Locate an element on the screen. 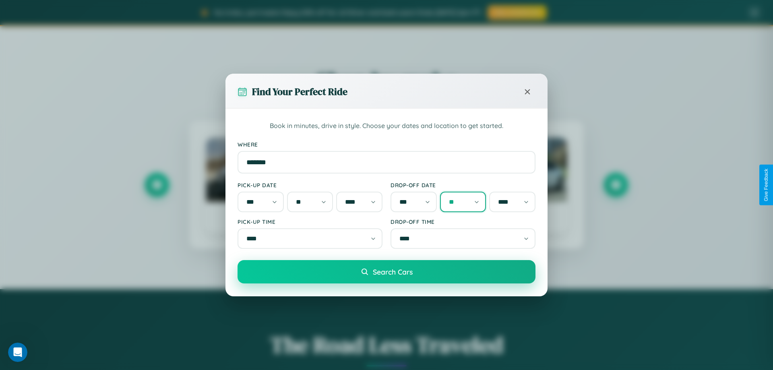 Image resolution: width=773 pixels, height=370 pixels. label: Drop-off Date is located at coordinates (463, 185).